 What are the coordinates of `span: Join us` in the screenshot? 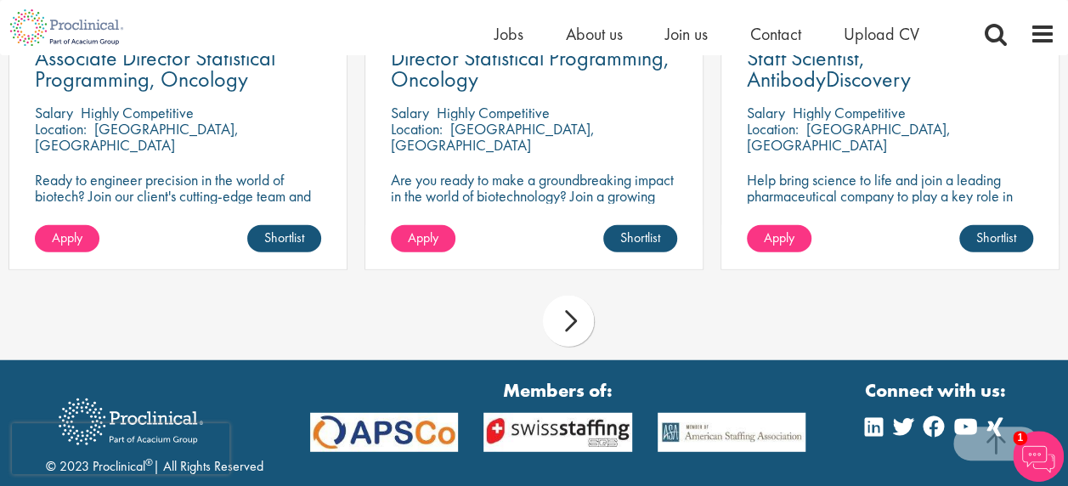 It's located at (686, 34).